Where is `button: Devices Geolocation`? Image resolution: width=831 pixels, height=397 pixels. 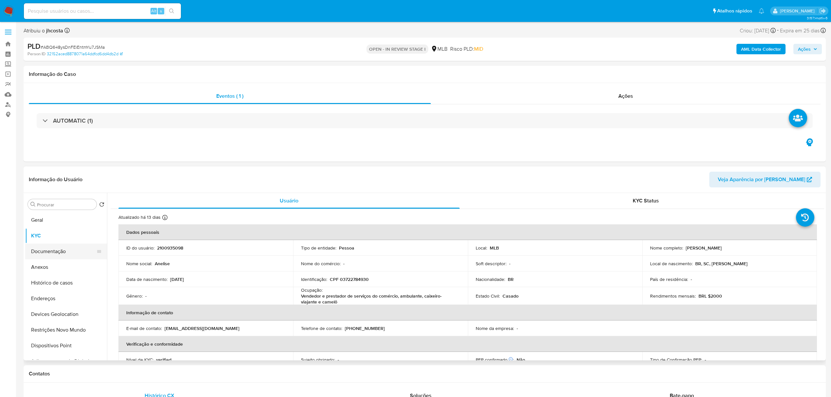 button: Devices Geolocation is located at coordinates (66, 314).